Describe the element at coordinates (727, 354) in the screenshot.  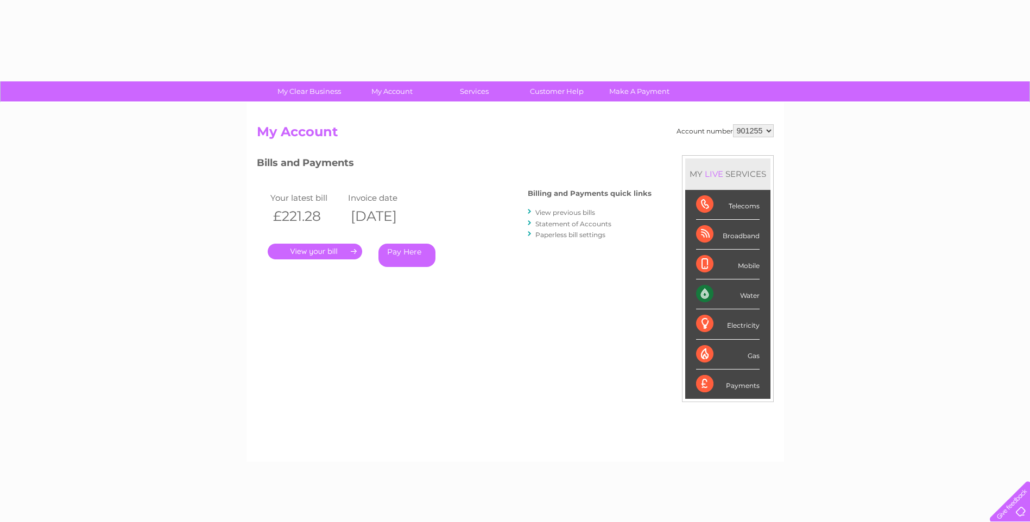
I see `div: Gas` at that location.